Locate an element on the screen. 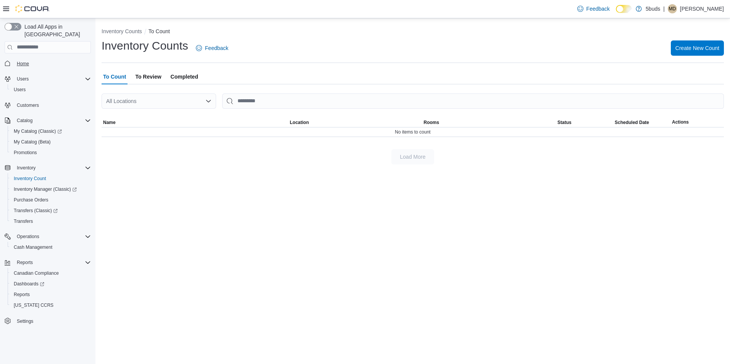 The height and width of the screenshot is (364, 730). a: Reports is located at coordinates (22, 295).